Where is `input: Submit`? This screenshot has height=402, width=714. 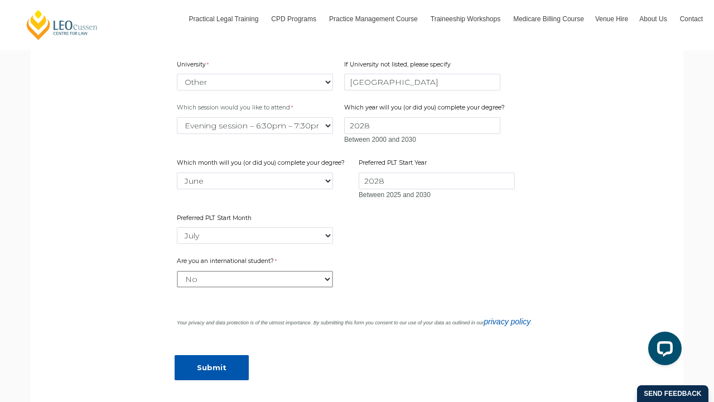
input: Submit is located at coordinates (212, 367).